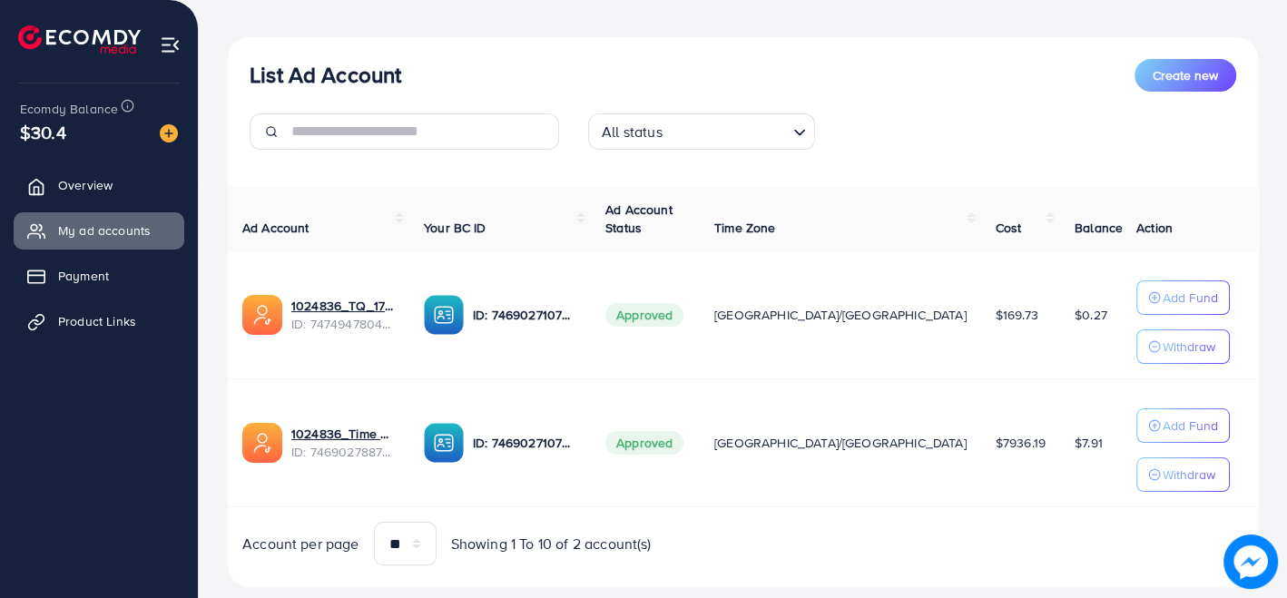 This screenshot has height=598, width=1287. I want to click on span: $30.4, so click(43, 132).